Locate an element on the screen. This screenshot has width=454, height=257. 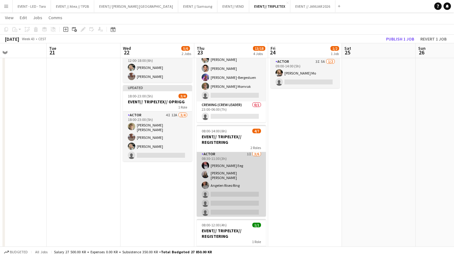
span: 1/2 is located at coordinates (335, 48).